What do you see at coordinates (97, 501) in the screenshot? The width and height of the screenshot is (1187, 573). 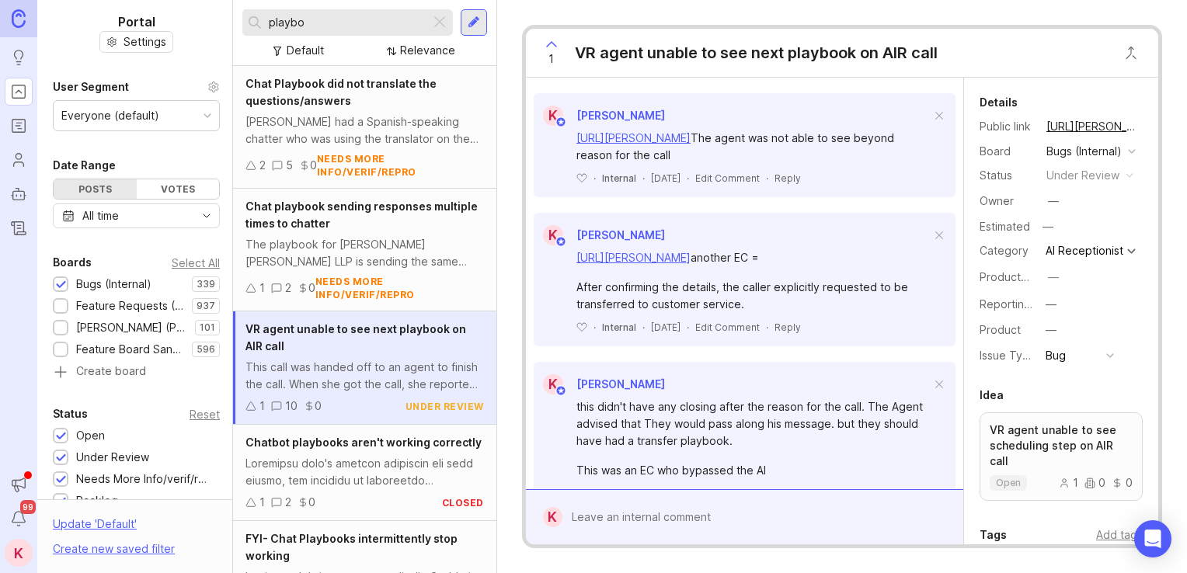 I see `div: Backlog` at bounding box center [97, 501].